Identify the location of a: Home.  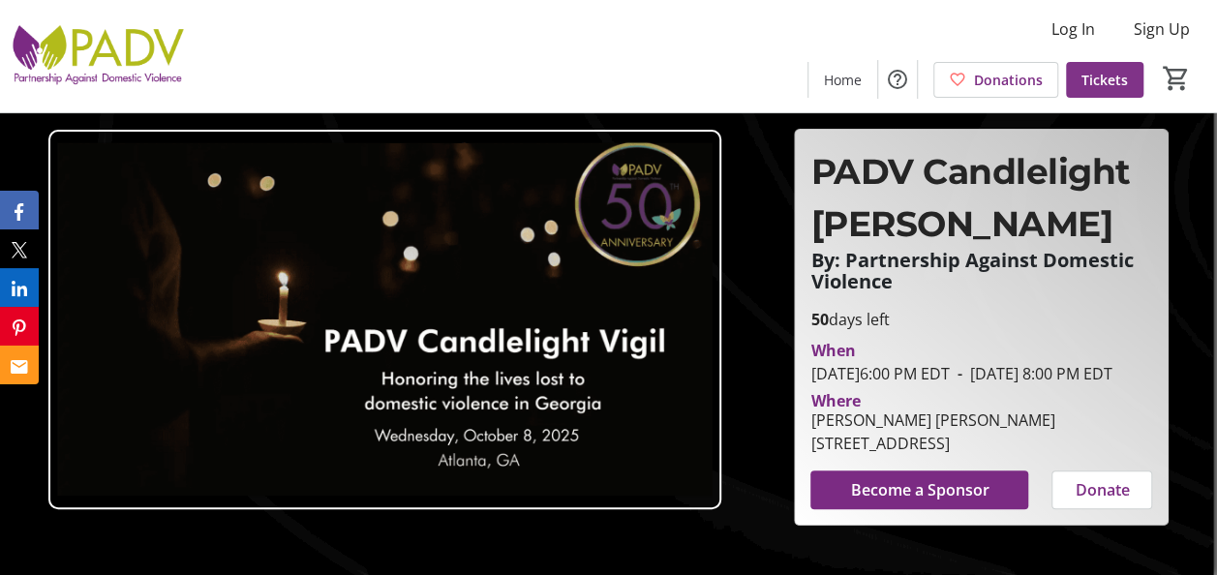
(842, 79).